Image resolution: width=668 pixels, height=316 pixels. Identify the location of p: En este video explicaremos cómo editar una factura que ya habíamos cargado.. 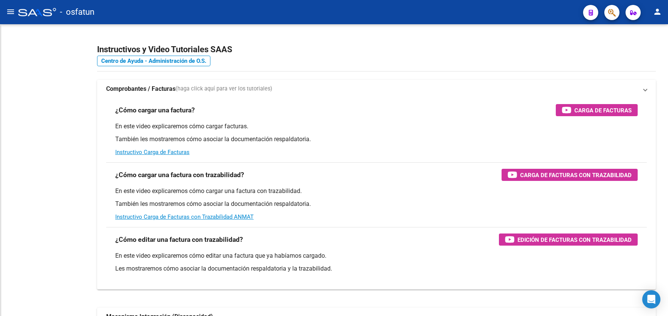
(376, 256).